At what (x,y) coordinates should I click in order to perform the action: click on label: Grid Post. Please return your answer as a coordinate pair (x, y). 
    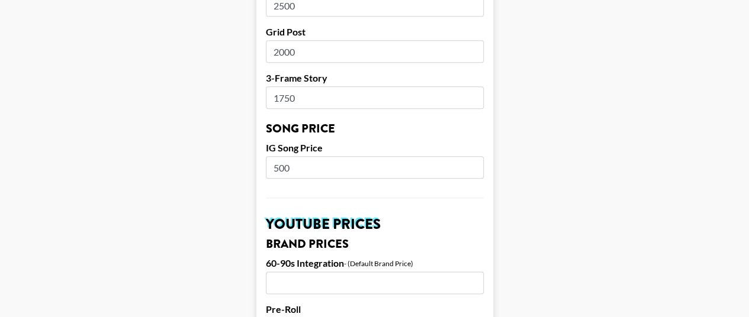
    Looking at the image, I should click on (375, 32).